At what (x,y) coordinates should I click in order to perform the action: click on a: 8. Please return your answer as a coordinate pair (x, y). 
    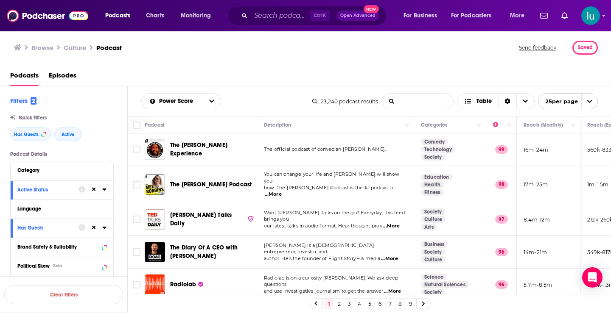
    Looking at the image, I should click on (400, 304).